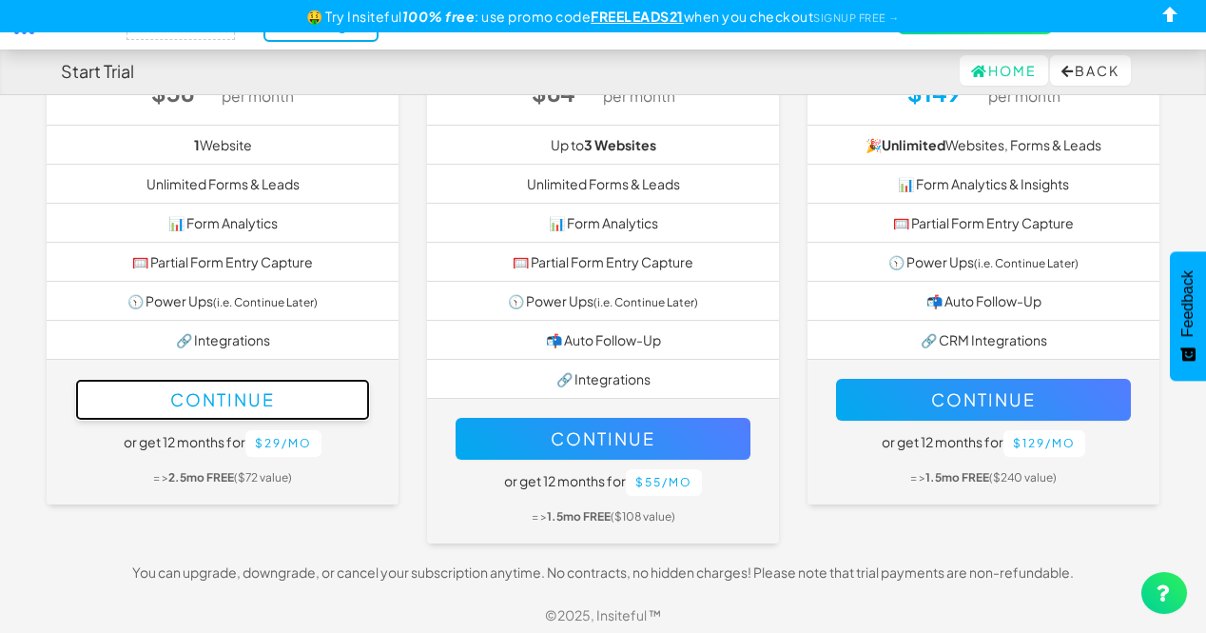 The width and height of the screenshot is (1206, 633). Describe the element at coordinates (1188, 303) in the screenshot. I see `span: Feedback` at that location.